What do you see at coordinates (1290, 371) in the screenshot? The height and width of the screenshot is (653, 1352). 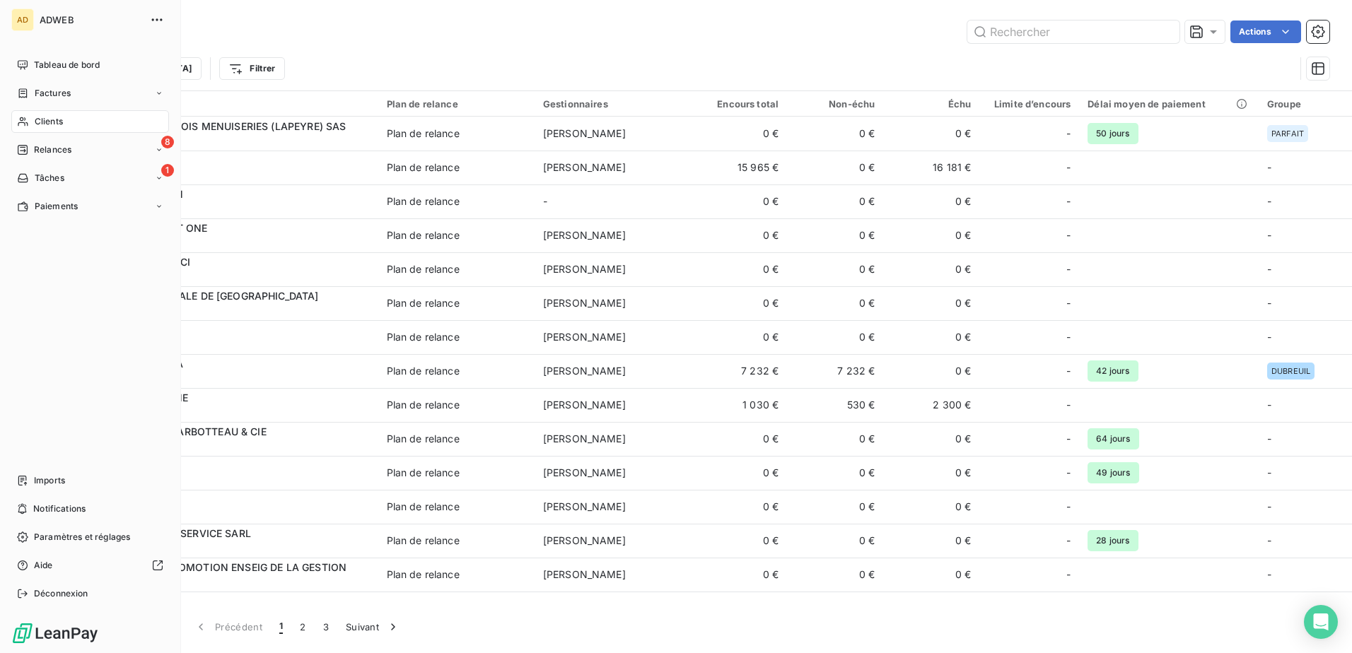 I see `span: DUBREUIL` at bounding box center [1290, 371].